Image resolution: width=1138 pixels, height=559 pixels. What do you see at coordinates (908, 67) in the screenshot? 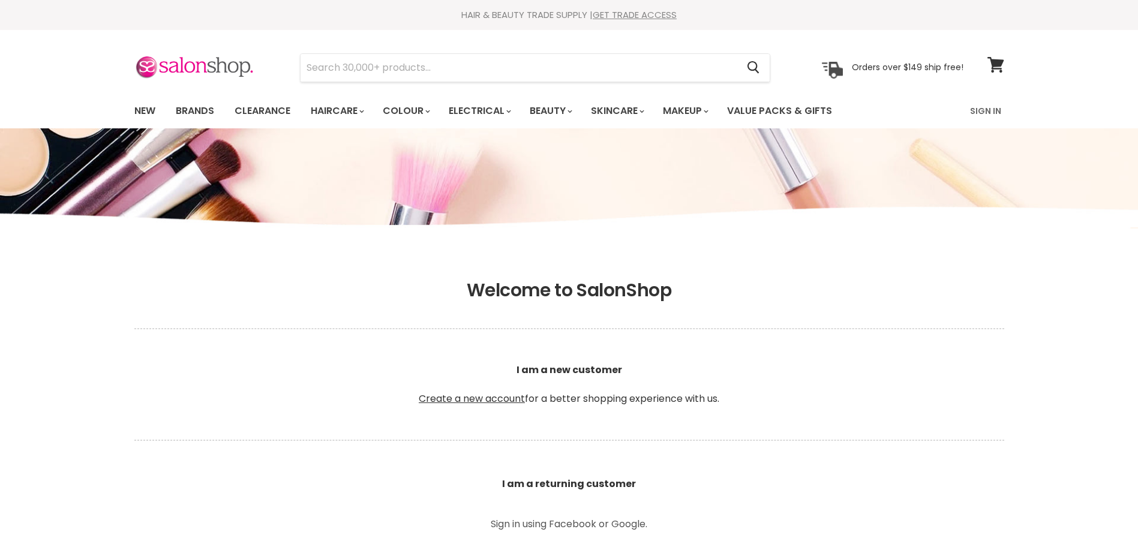
I see `p: Orders over $149 ship free!` at bounding box center [908, 67].